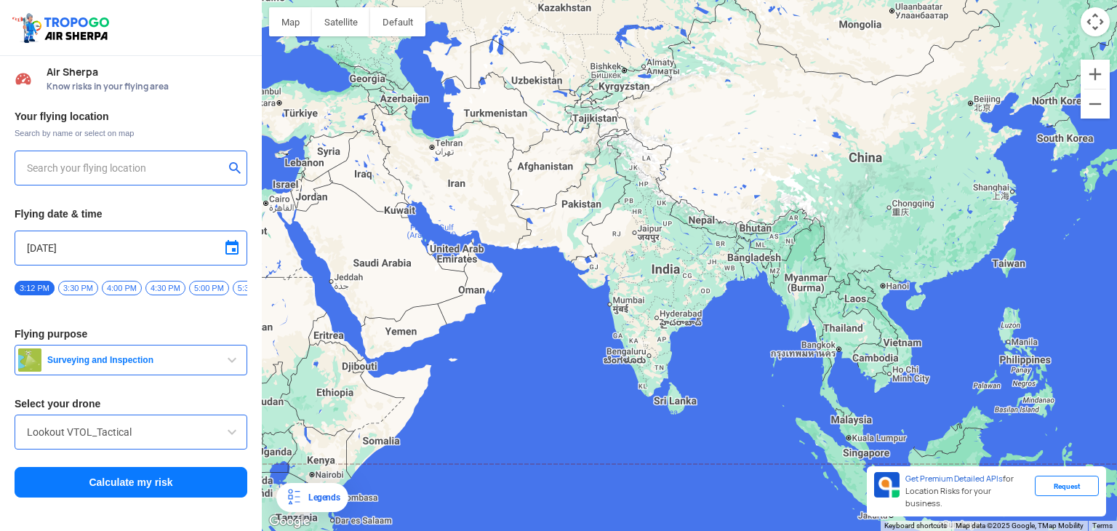 This screenshot has height=531, width=1117. Describe the element at coordinates (1095, 104) in the screenshot. I see `button: Zoom out` at that location.